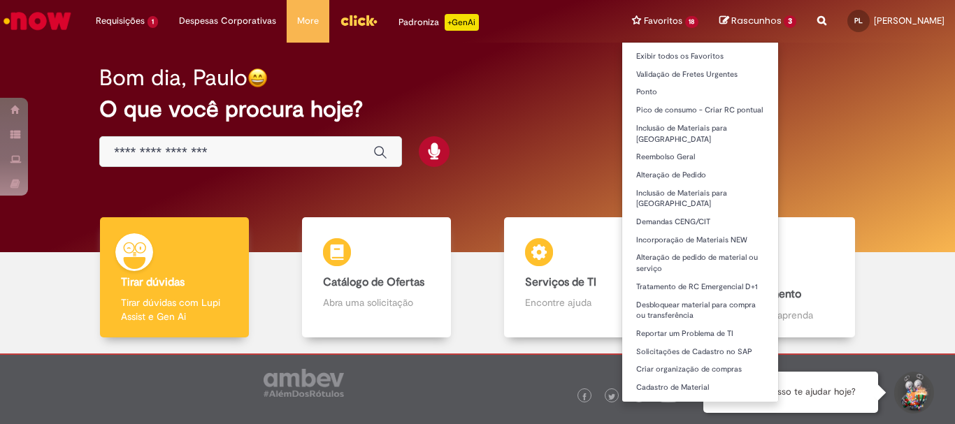 This screenshot has width=955, height=424. Describe the element at coordinates (578, 278) in the screenshot. I see `a: Serviços de TI Encontre ajuda` at that location.